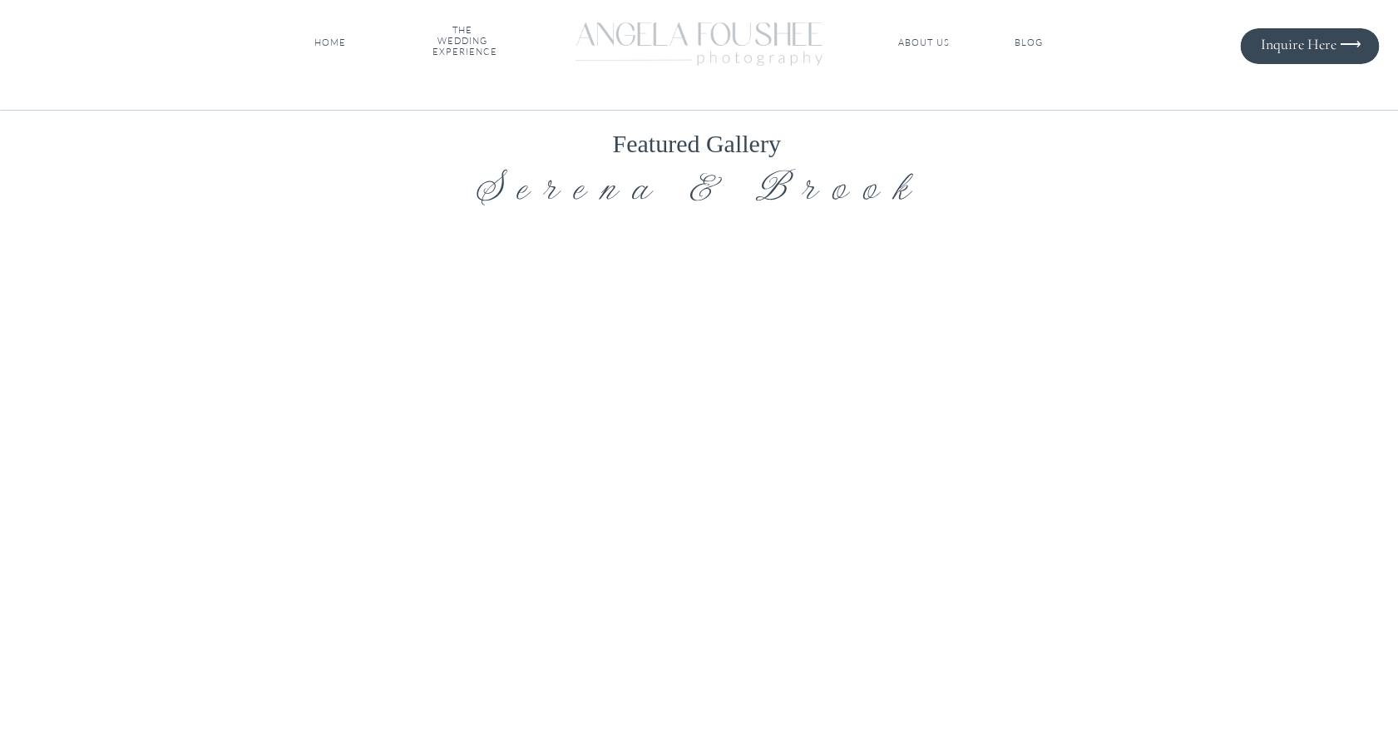  What do you see at coordinates (462, 42) in the screenshot?
I see `a: THE WEDDINGEXPERIENCE` at bounding box center [462, 42].